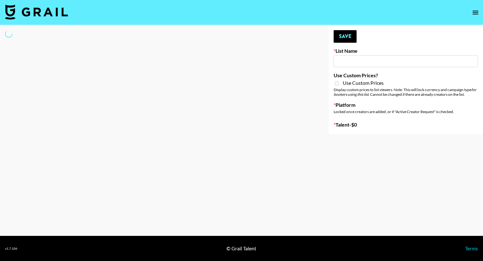 Image resolution: width=483 pixels, height=261 pixels. I want to click on img: Grail Talent, so click(36, 12).